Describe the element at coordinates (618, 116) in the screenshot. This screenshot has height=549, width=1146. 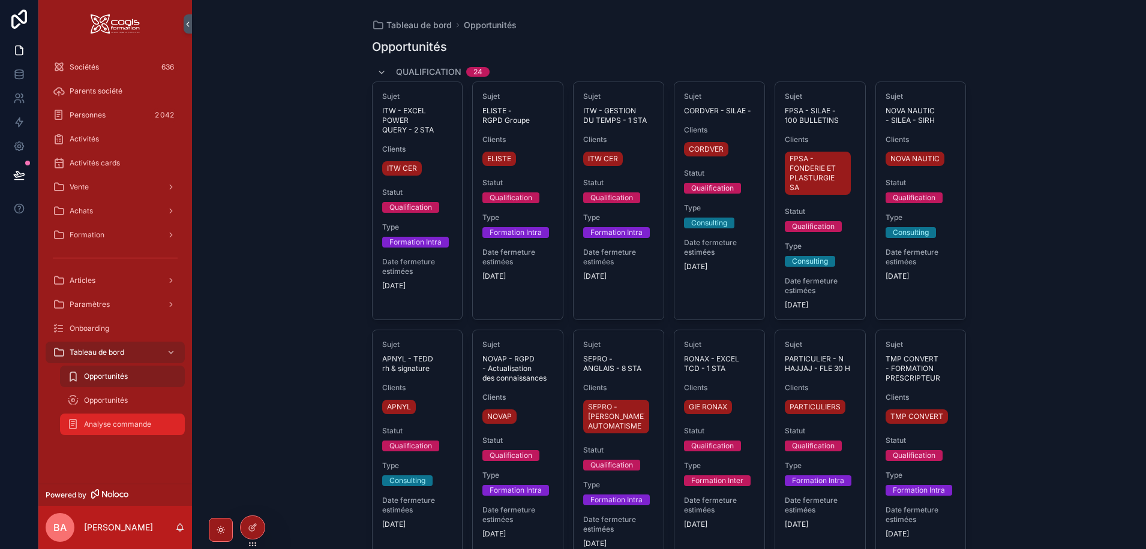
I see `span: ITW - GESTION DU TEMPS - 1 STA` at that location.